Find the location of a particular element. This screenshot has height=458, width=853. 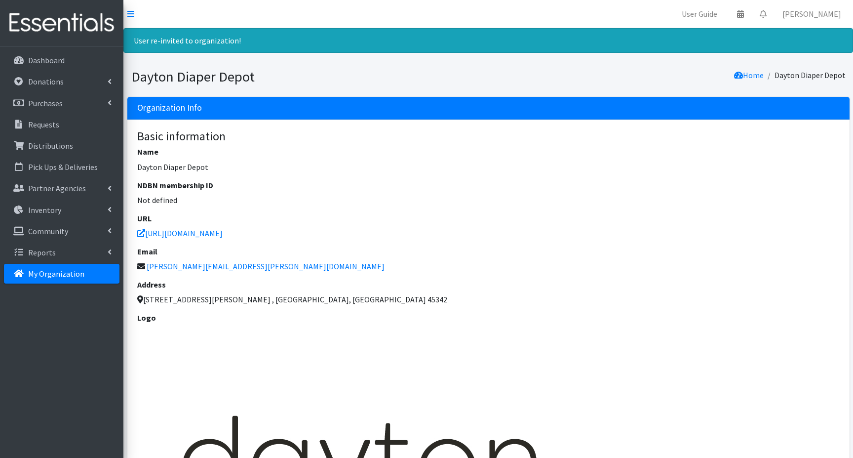

h6: NDBN membership ID is located at coordinates (488, 185).